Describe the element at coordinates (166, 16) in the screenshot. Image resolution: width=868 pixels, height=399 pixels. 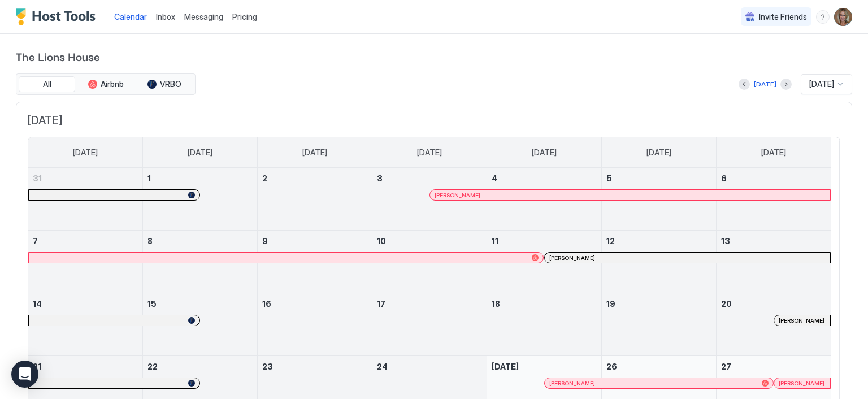
I see `span: Inbox` at that location.